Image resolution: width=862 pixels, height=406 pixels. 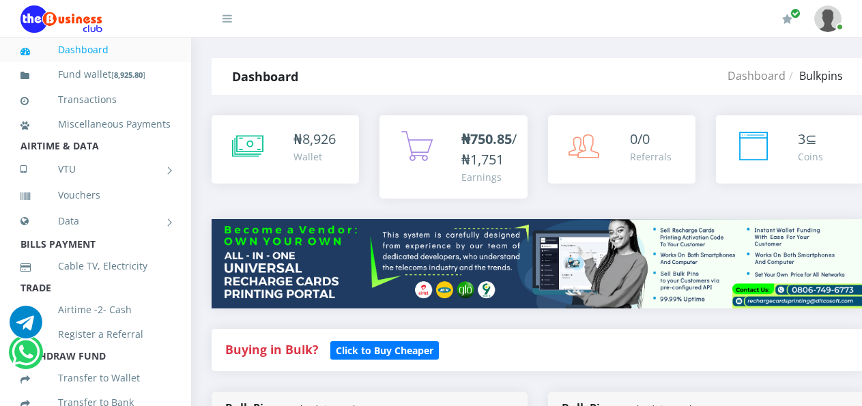 What do you see at coordinates (96, 310) in the screenshot?
I see `a: Airtime -2- Cash` at bounding box center [96, 310].